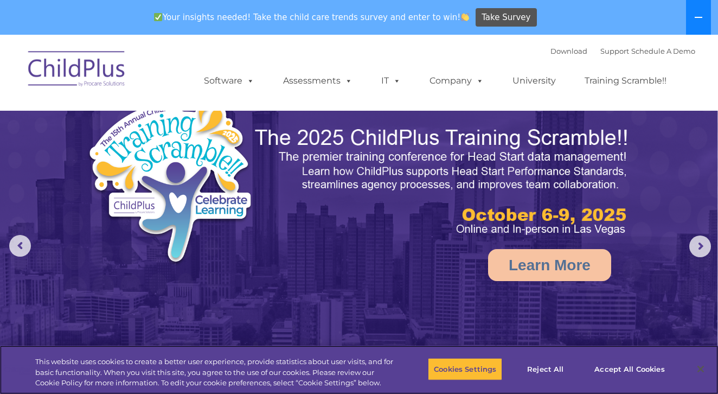 Image resolution: width=718 pixels, height=394 pixels. What do you see at coordinates (77, 71) in the screenshot?
I see `img: ChildPlus by Procare Solutions` at bounding box center [77, 71].